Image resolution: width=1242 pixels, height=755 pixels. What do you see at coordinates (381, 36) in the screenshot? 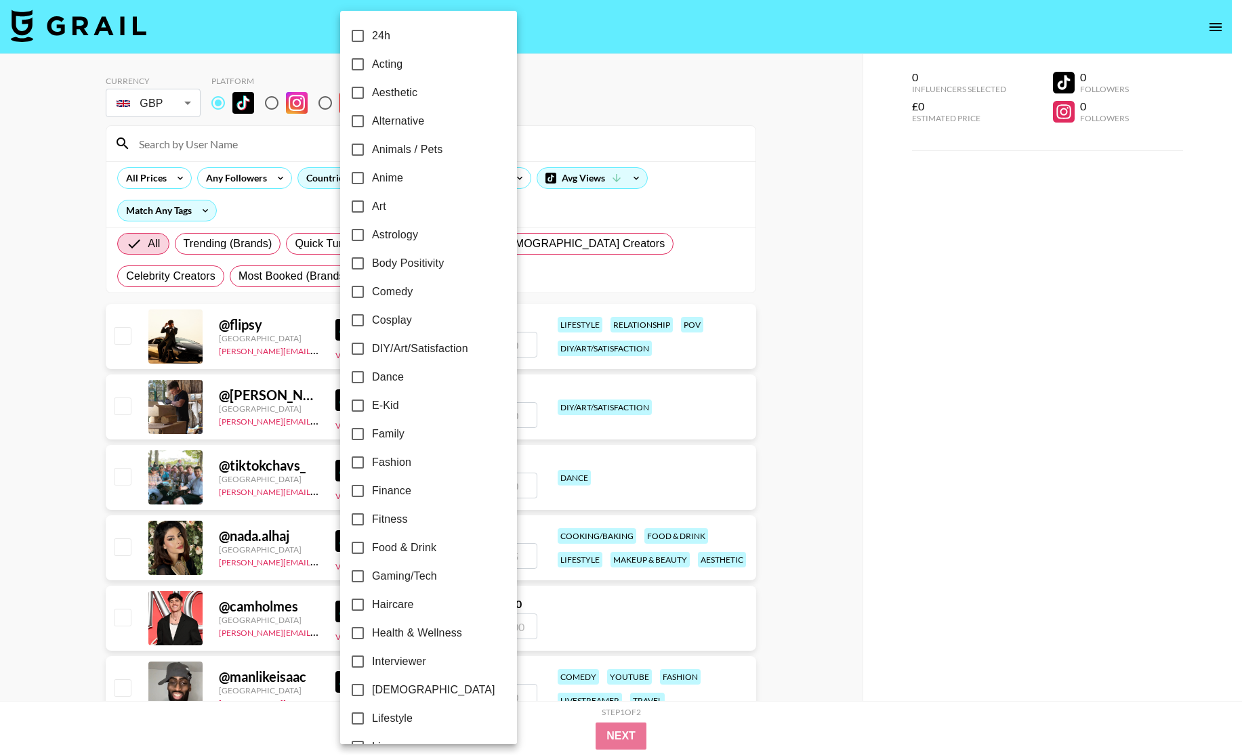
I see `span: 24h` at bounding box center [381, 36].